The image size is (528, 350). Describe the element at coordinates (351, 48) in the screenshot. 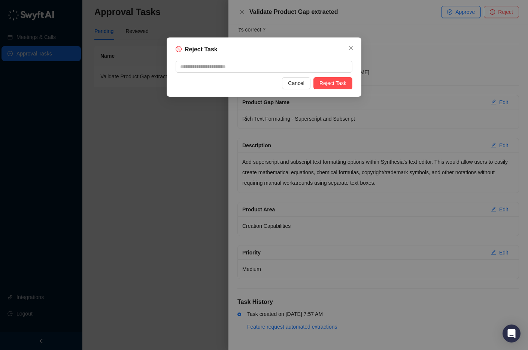

I see `span: close` at that location.